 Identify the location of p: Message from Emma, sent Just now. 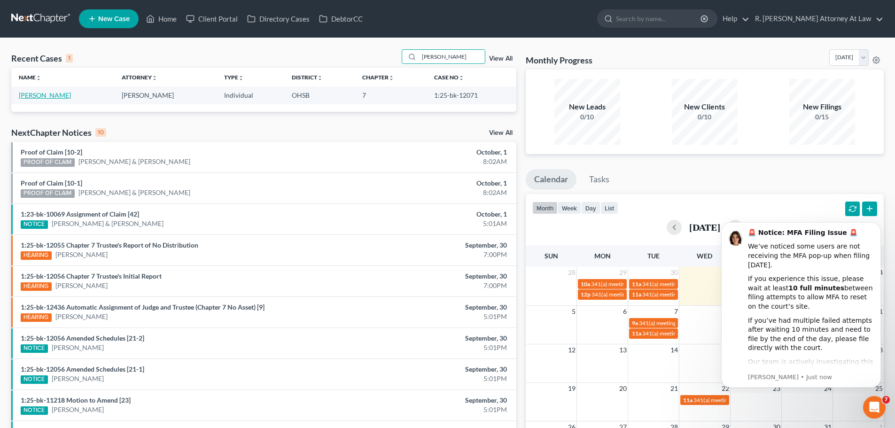
(104, 164).